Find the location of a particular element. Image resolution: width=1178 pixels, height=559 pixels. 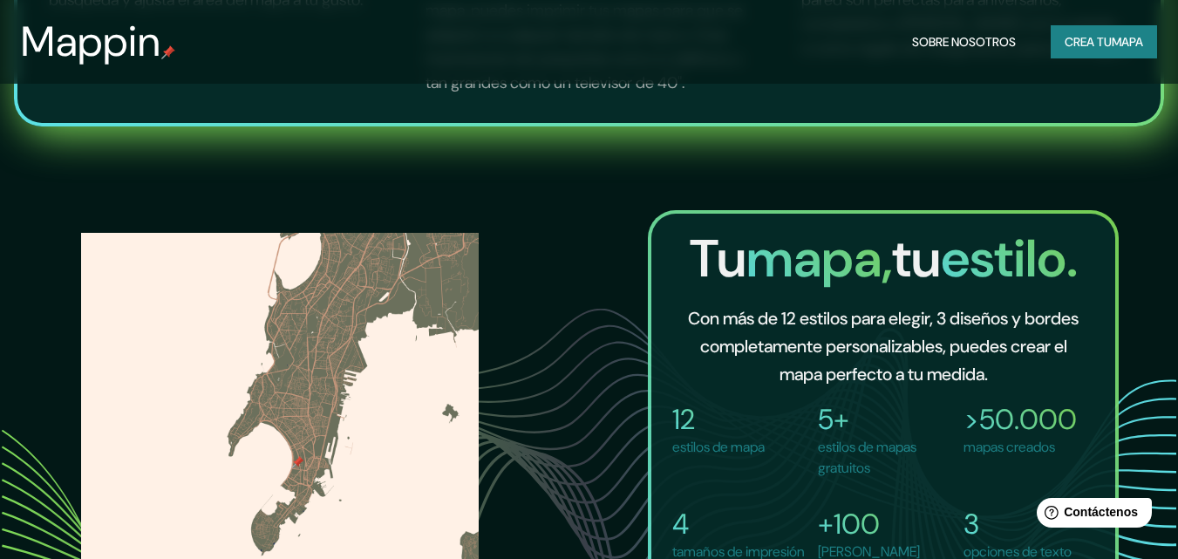

font: estilos de mapa is located at coordinates (719, 446).